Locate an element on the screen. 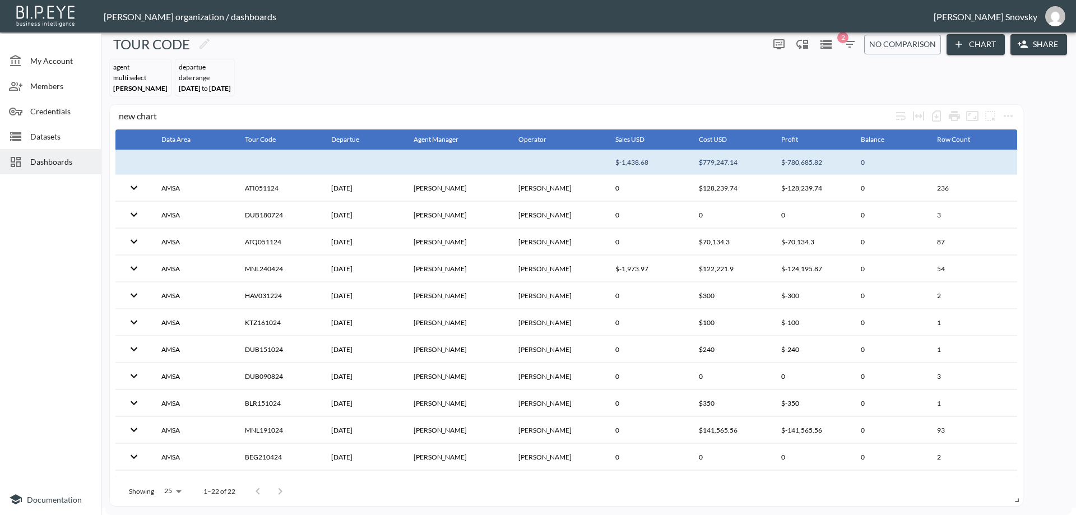  th: DUB090824 is located at coordinates (279, 376).